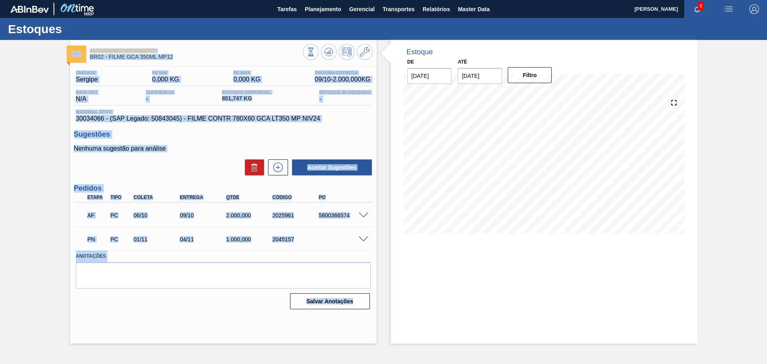  What do you see at coordinates (120, 197) in the screenshot?
I see `div: Tipo` at bounding box center [120, 197].